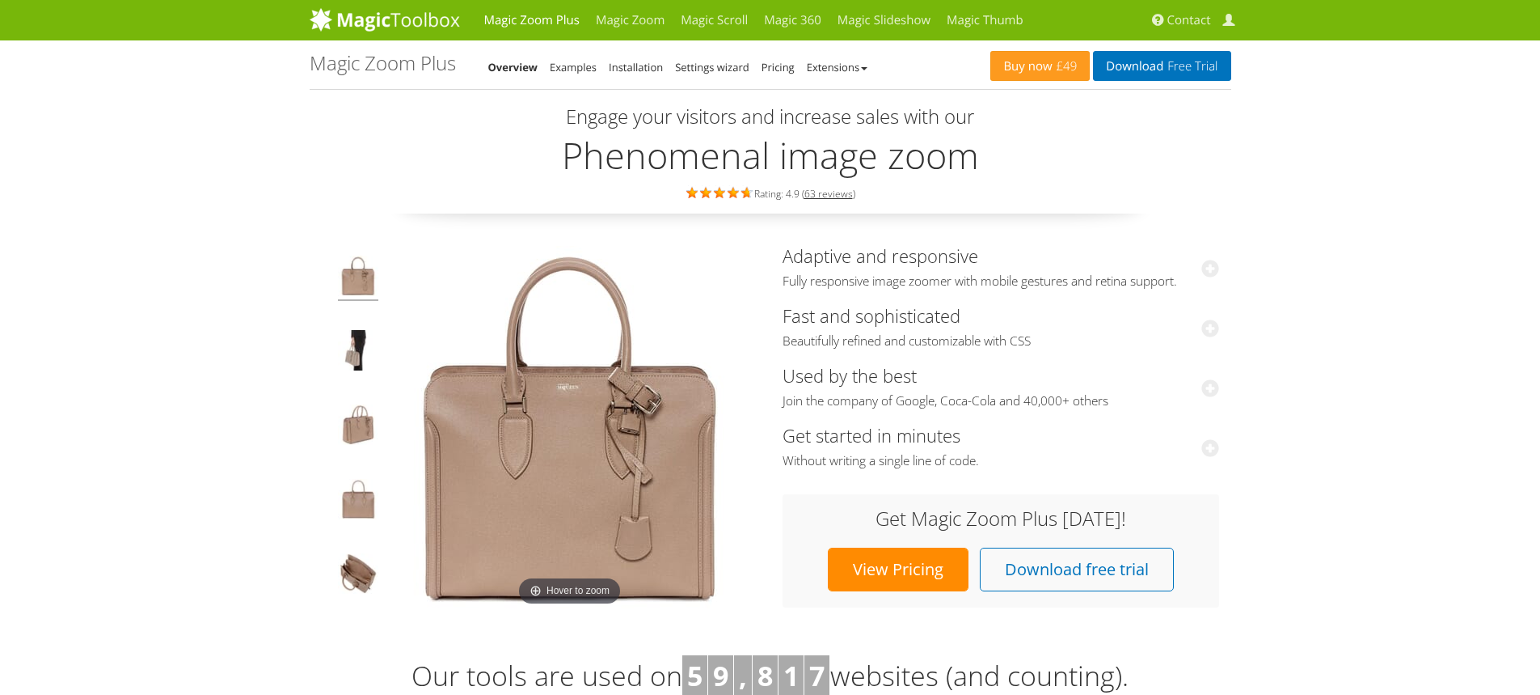 The width and height of the screenshot is (1540, 695). I want to click on a: 63 reviews, so click(829, 193).